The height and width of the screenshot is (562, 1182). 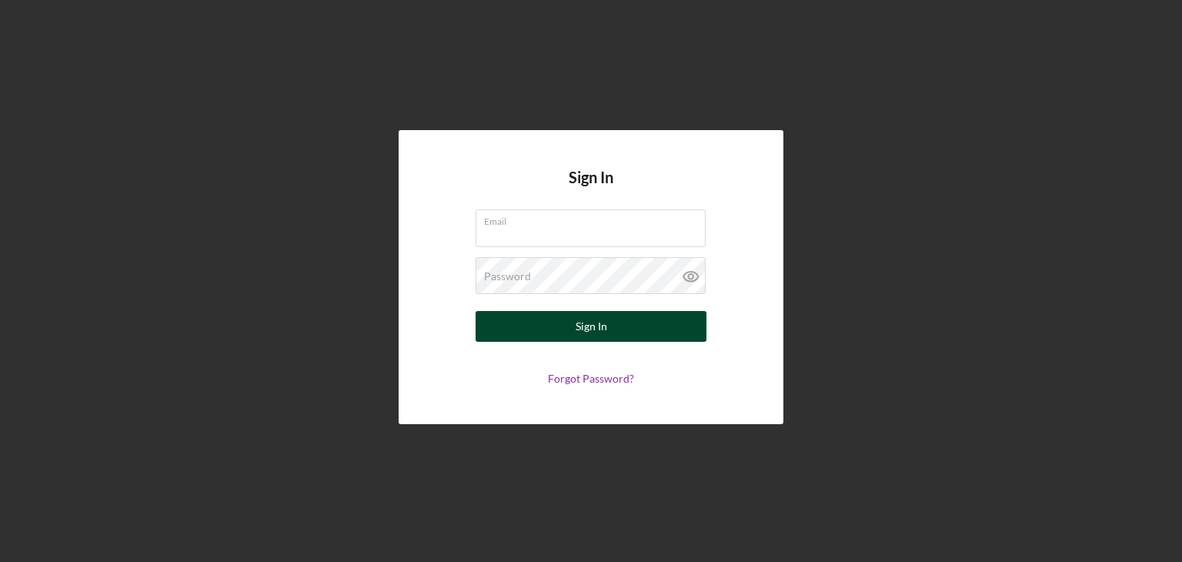 I want to click on label: Password, so click(x=507, y=276).